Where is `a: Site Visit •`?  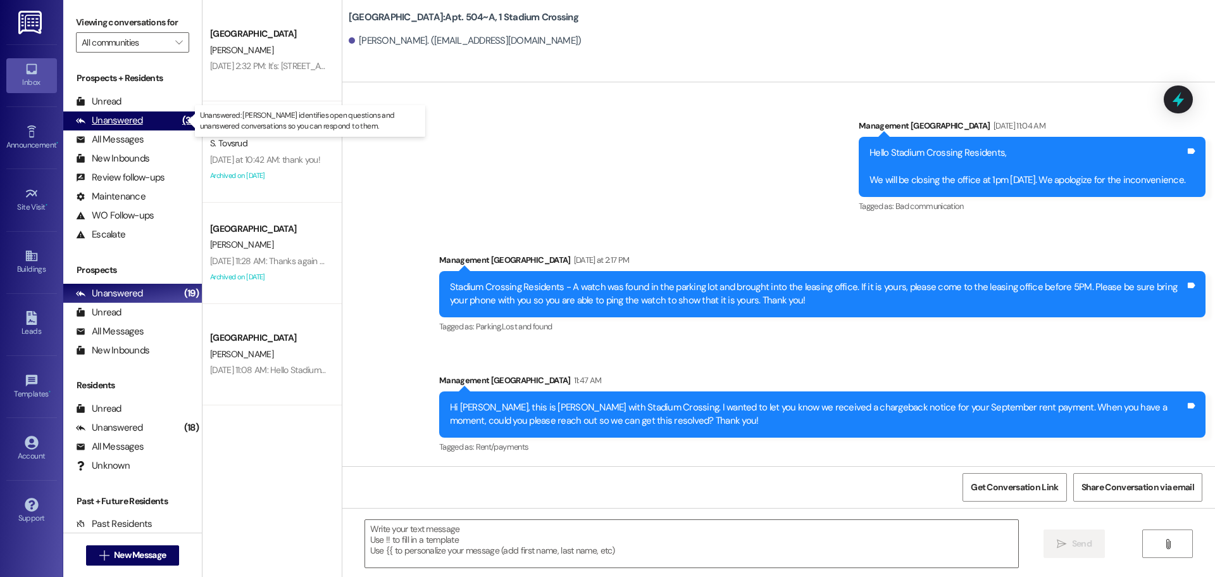
a: Site Visit • is located at coordinates (32, 200).